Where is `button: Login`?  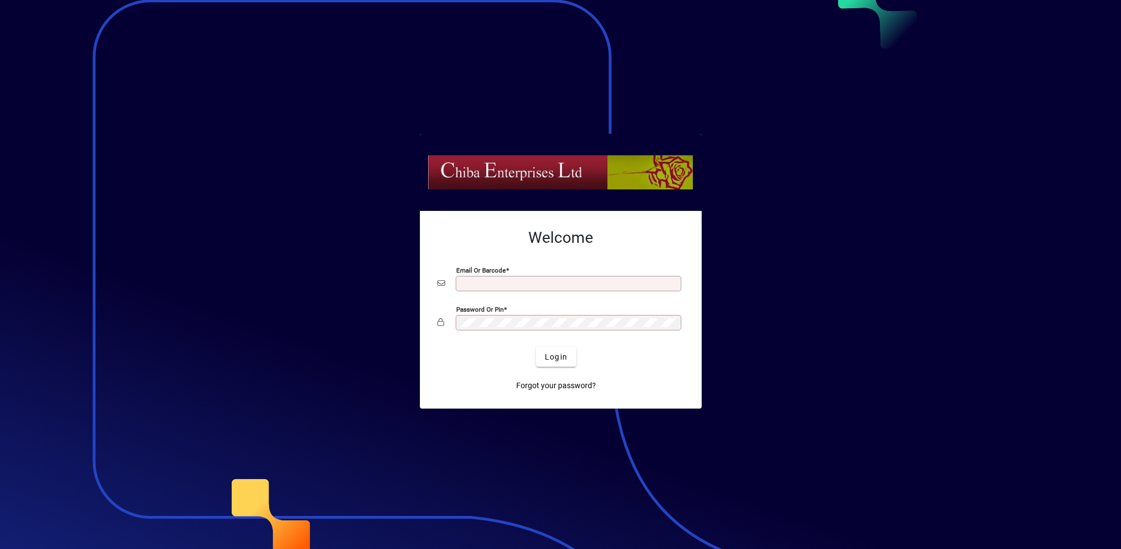
button: Login is located at coordinates (556, 357).